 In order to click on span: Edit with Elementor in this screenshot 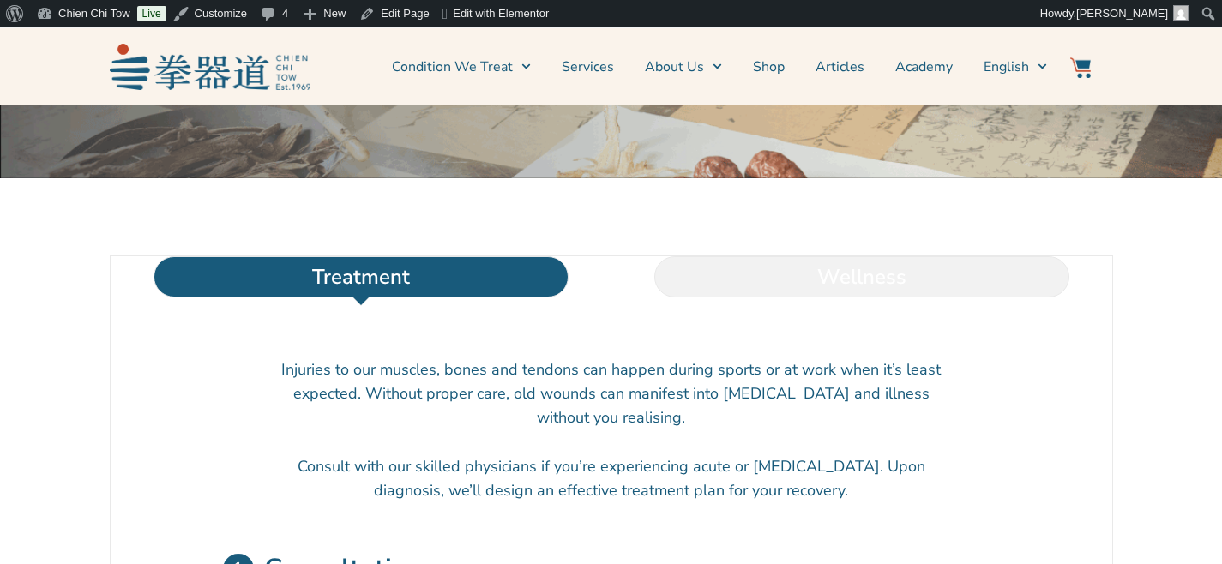, I will do `click(501, 13)`.